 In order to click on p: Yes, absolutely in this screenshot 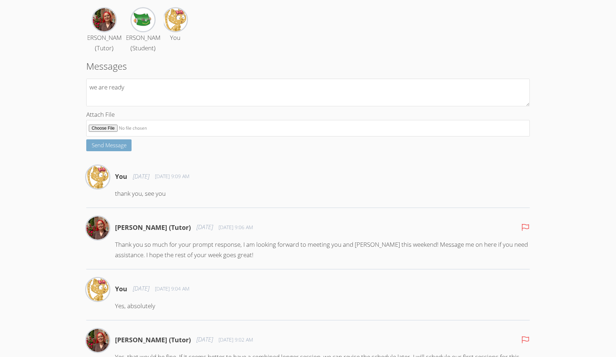, I will do `click(322, 306)`.